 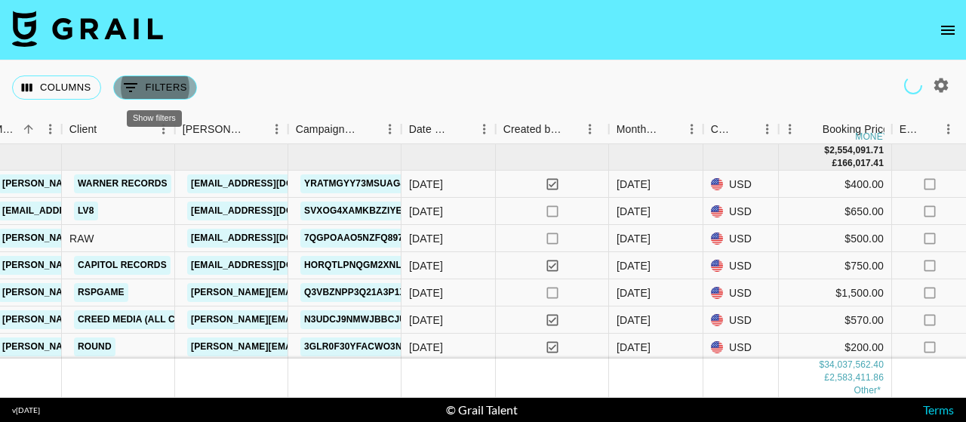 What do you see at coordinates (835, 238) in the screenshot?
I see `div: $500.00` at bounding box center [835, 238].